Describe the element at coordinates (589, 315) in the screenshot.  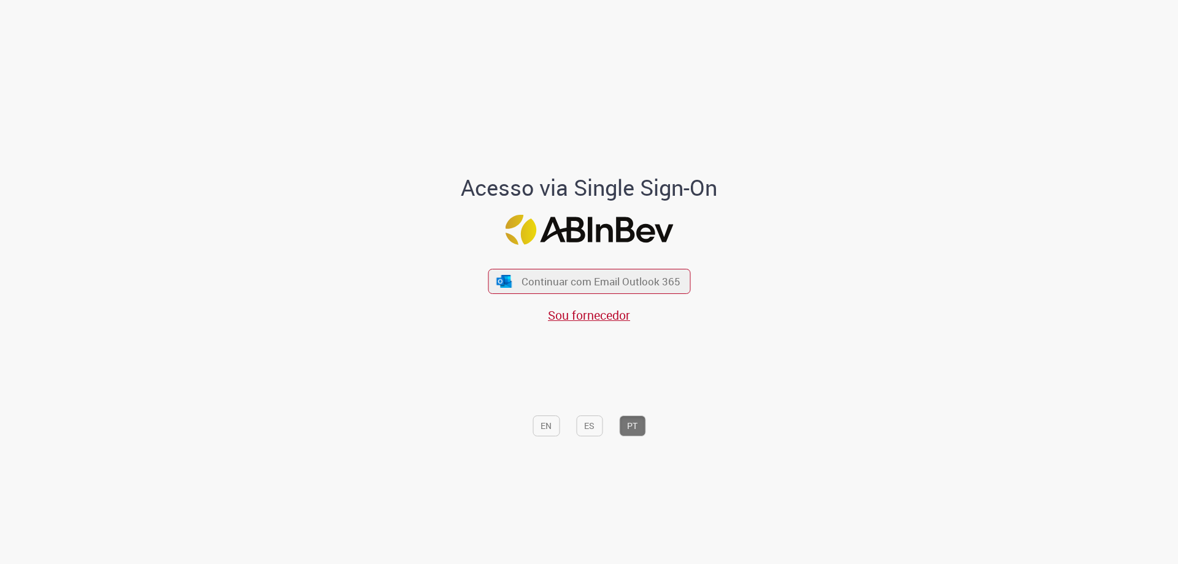
I see `span: Sou fornecedor` at that location.